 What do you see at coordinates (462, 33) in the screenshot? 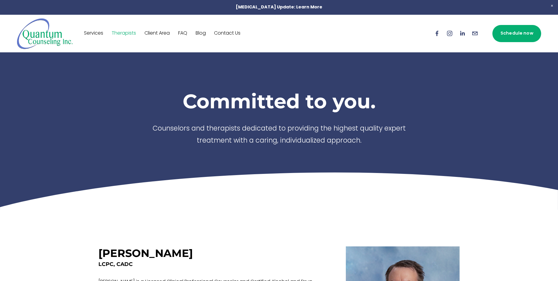
I see `a: LinkedIn` at bounding box center [462, 33].